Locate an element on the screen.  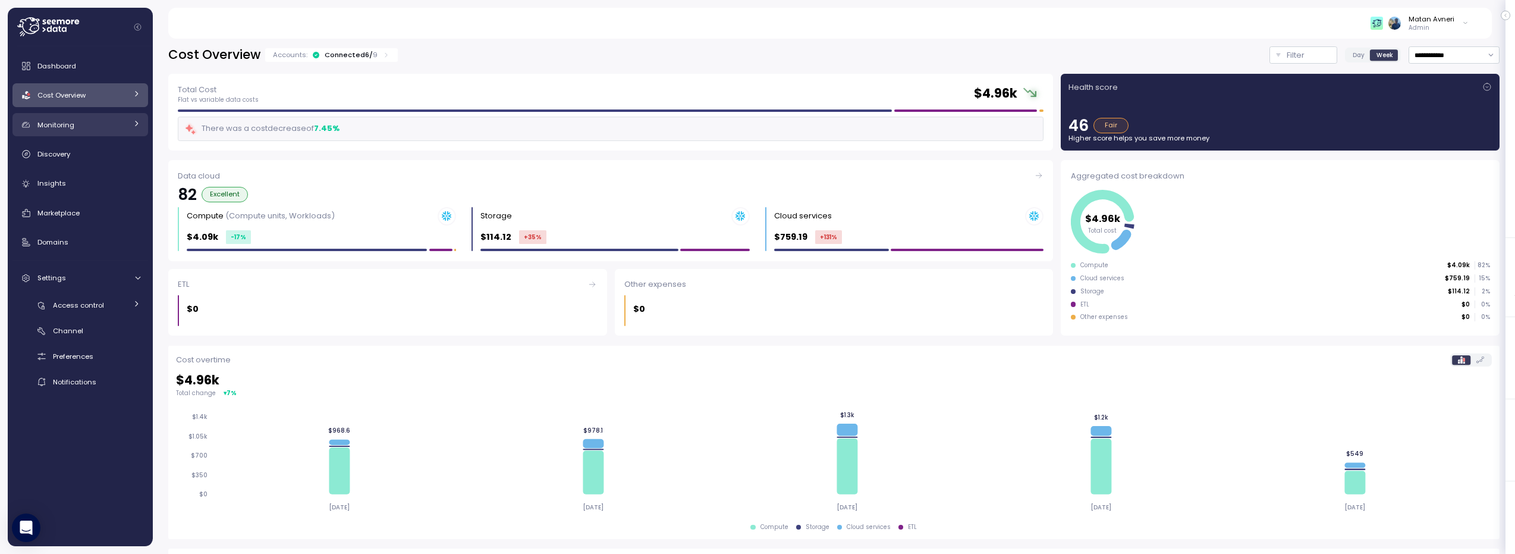
span: Day is located at coordinates (1359, 55).